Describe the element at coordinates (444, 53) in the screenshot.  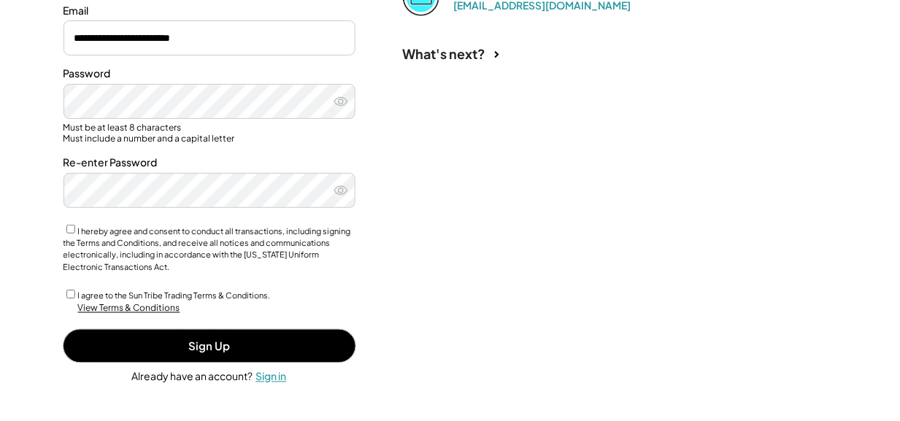
I see `div: What's next?` at that location.